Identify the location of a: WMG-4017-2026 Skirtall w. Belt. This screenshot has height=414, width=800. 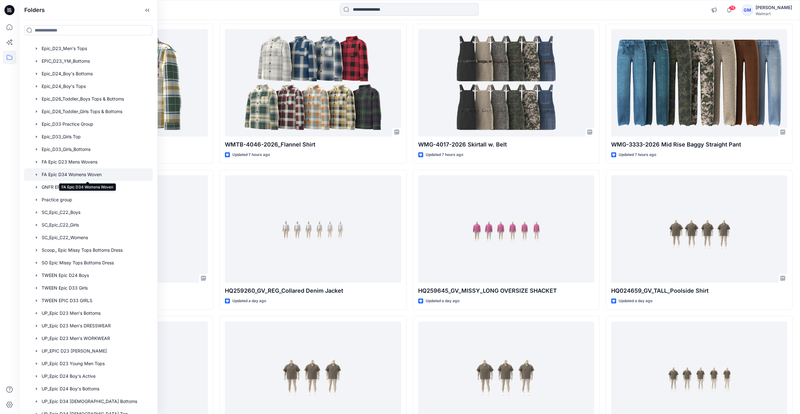
(506, 83).